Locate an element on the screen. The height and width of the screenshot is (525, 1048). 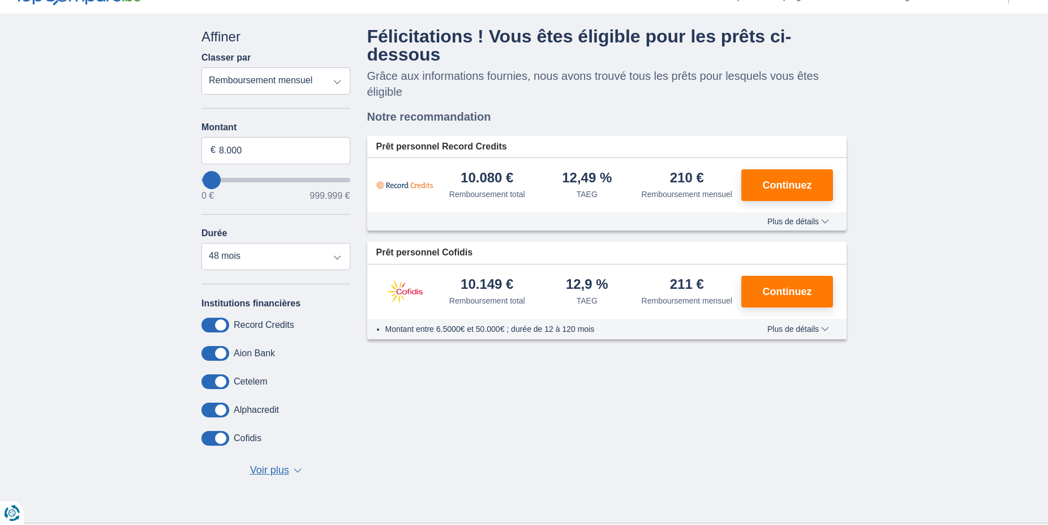
label: Cofidis is located at coordinates (247, 438).